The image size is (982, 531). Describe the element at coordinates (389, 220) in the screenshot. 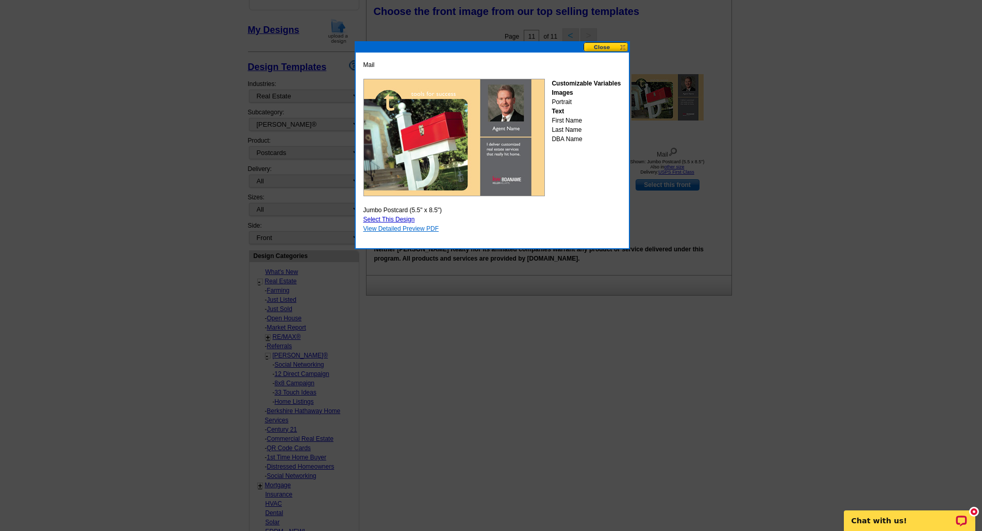

I see `a: Select This Design` at that location.